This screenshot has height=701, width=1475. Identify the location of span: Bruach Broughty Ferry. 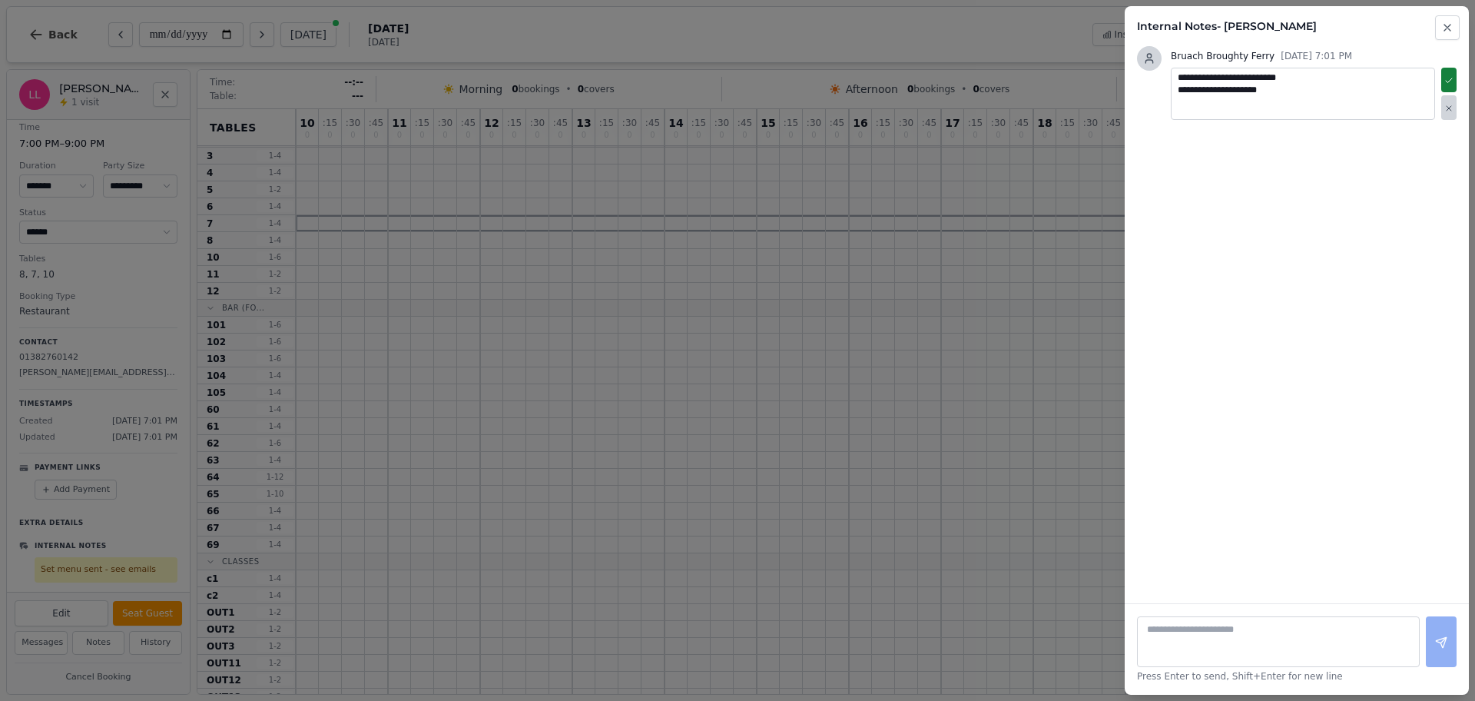
(1222, 56).